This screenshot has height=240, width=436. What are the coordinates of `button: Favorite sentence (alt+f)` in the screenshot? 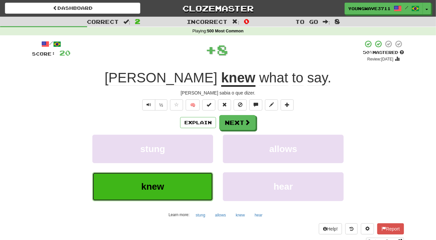 It's located at (177, 105).